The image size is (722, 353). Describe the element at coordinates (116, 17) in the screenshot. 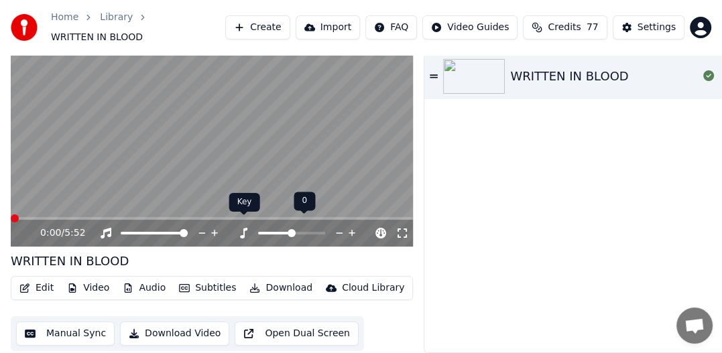

I see `a: Library` at that location.